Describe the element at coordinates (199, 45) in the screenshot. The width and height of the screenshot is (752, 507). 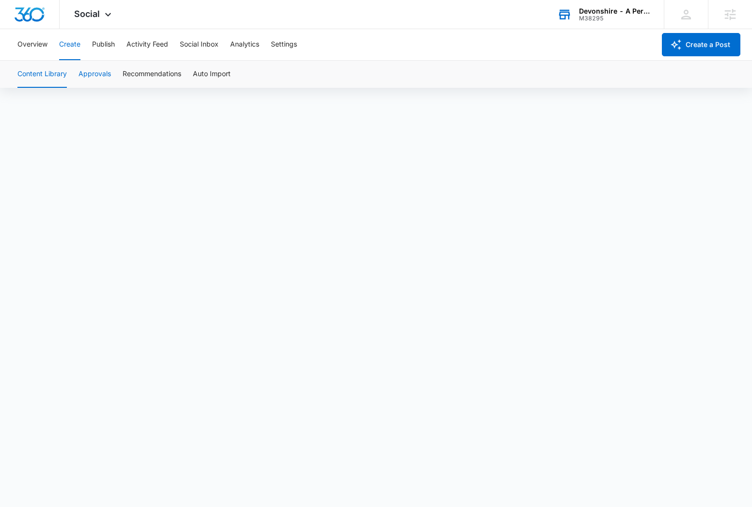
I see `button: Social Inbox` at that location.